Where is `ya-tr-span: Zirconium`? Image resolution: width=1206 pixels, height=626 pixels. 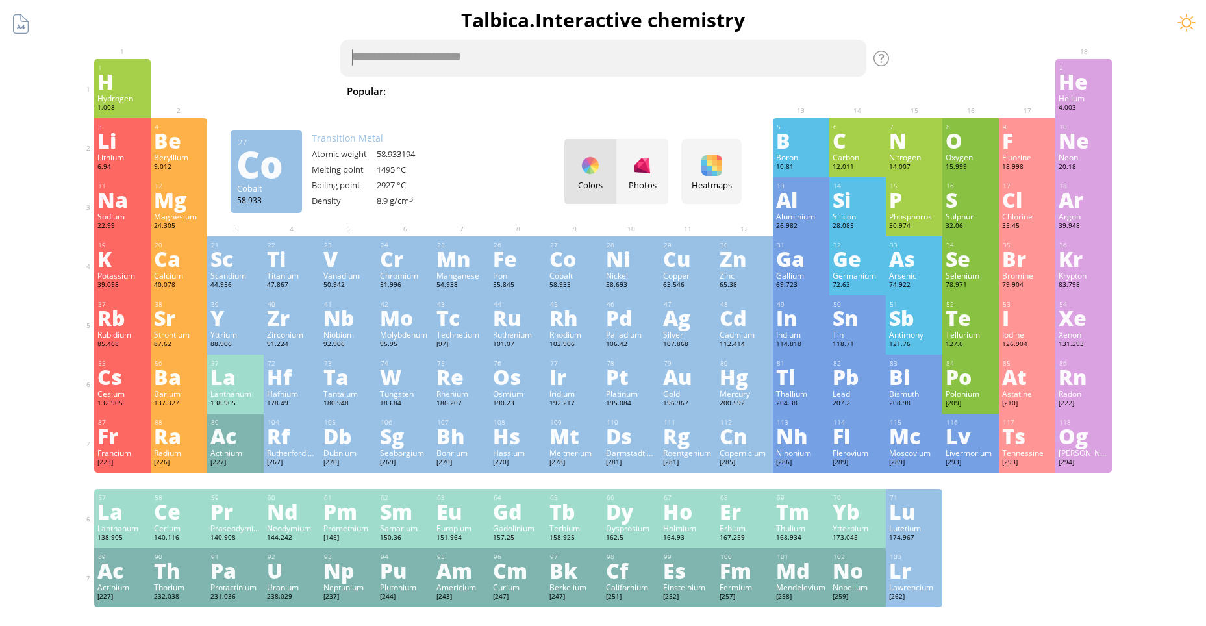
ya-tr-span: Zirconium is located at coordinates (285, 334).